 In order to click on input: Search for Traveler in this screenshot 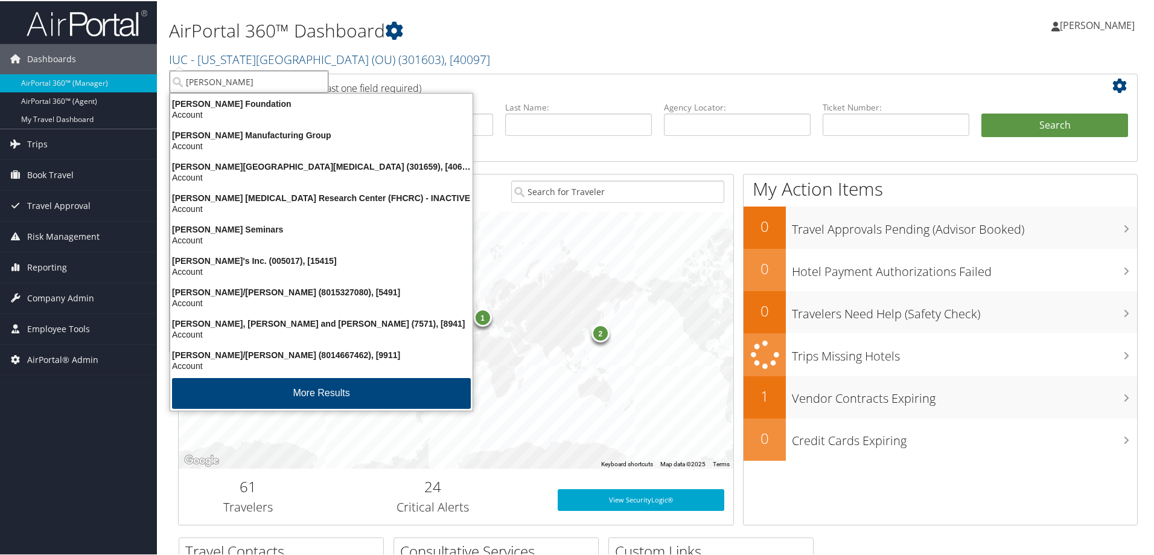, I will do `click(618, 190)`.